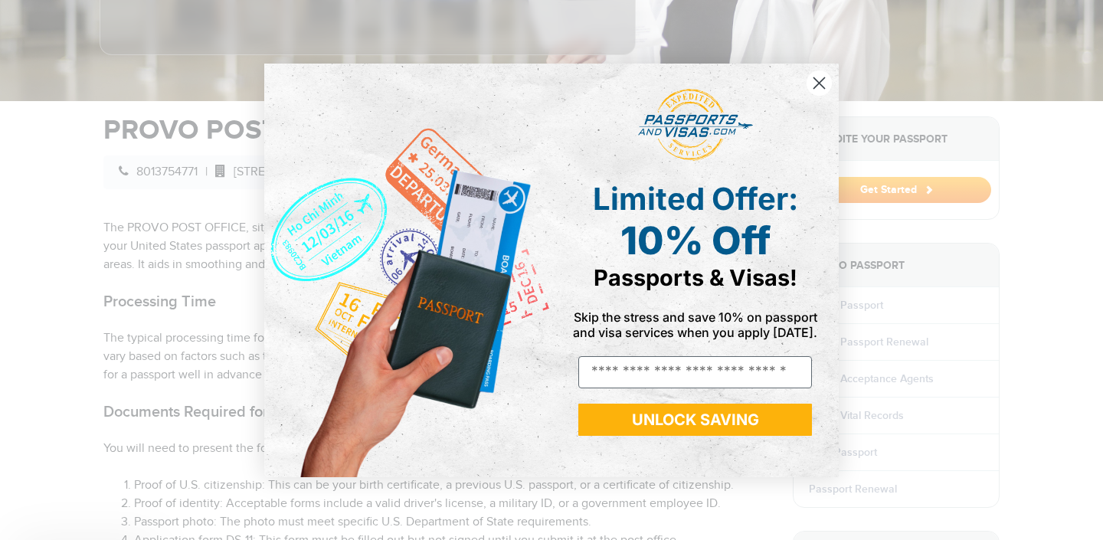  I want to click on img: passports and visas, so click(696, 125).